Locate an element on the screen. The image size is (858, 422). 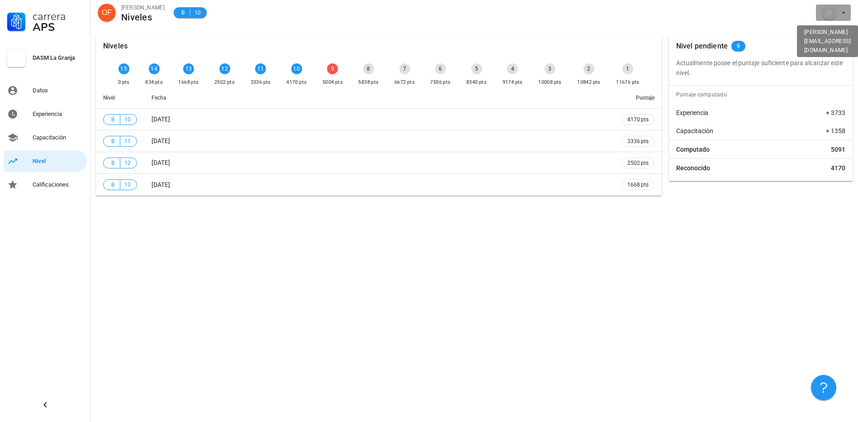
div: 11 is located at coordinates (261, 69).